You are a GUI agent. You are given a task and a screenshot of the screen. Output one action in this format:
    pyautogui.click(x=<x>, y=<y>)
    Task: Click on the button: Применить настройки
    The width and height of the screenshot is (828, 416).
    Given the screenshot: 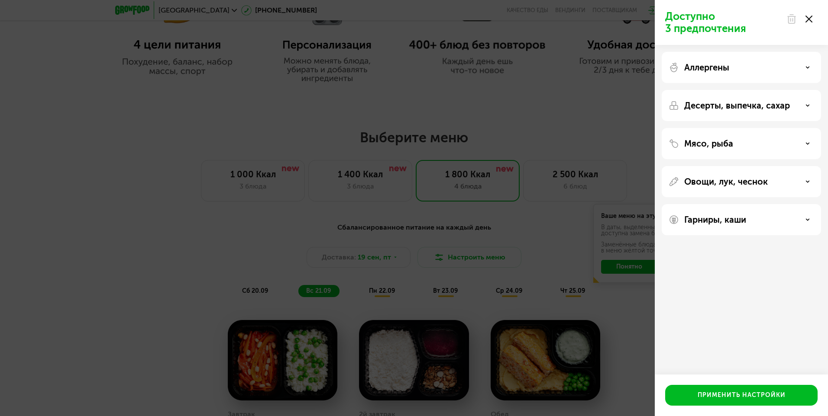 What is the action you would take?
    pyautogui.click(x=741, y=396)
    